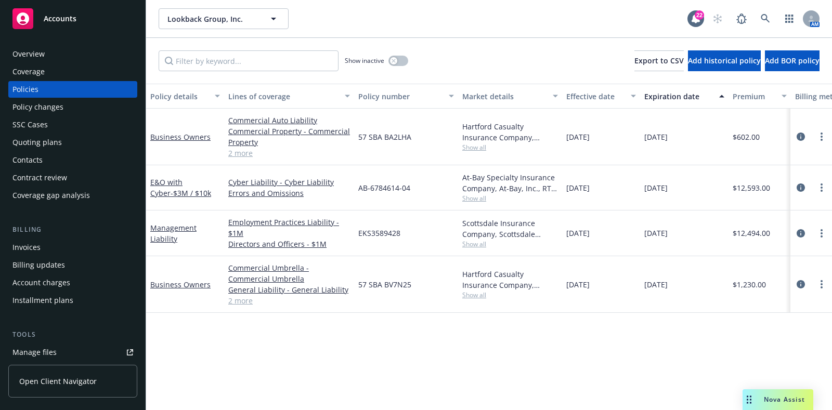 This screenshot has height=410, width=832. What do you see at coordinates (289, 228) in the screenshot?
I see `a: Employment Practices Liability - $1M` at bounding box center [289, 228].